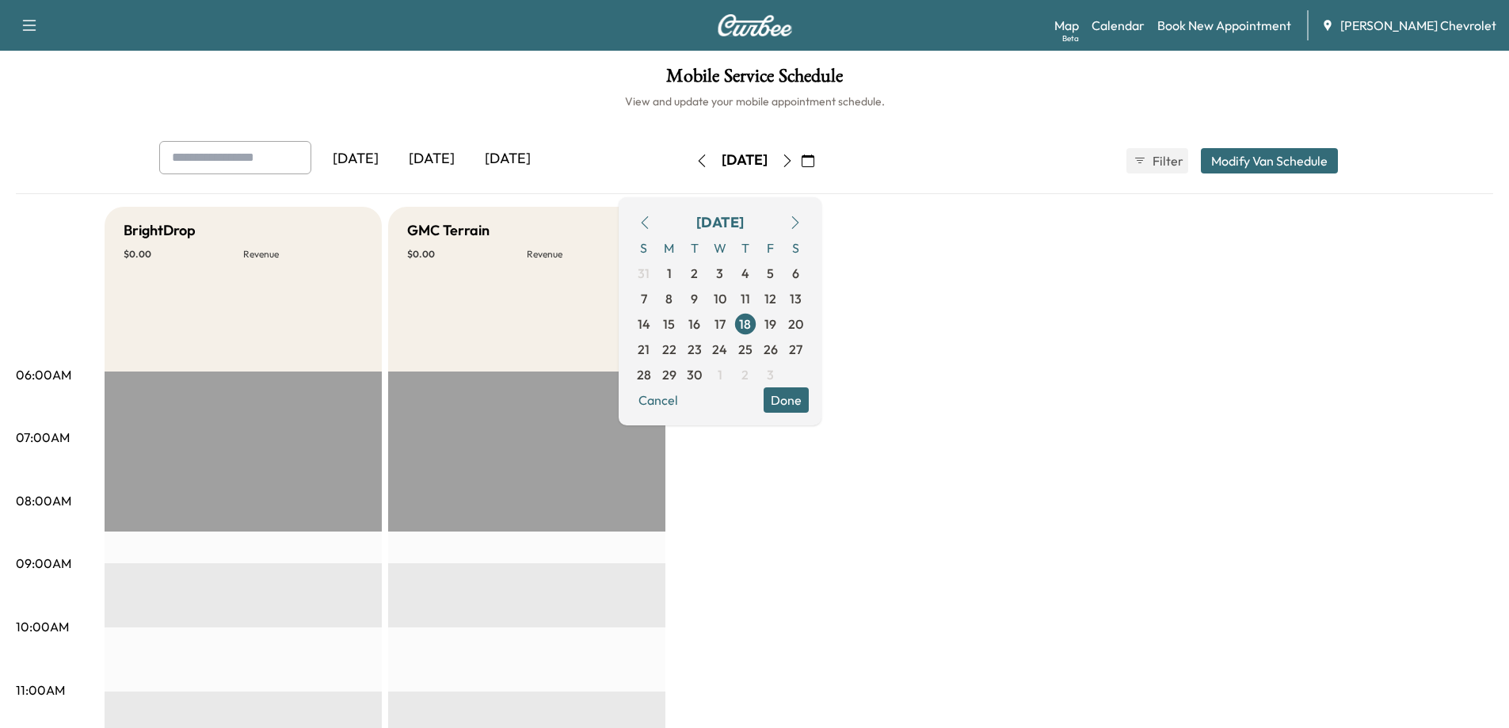  I want to click on span: 9, so click(694, 299).